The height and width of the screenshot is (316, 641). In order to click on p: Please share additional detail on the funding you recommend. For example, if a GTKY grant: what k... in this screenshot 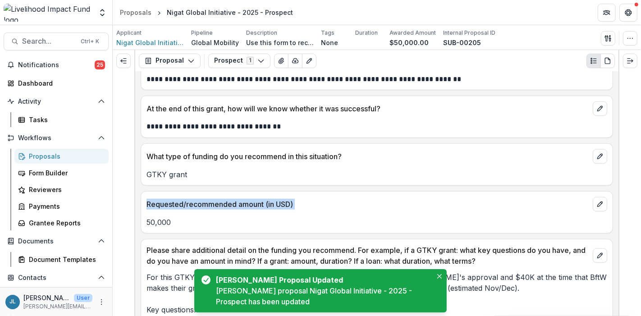, I will do `click(368, 256)`.